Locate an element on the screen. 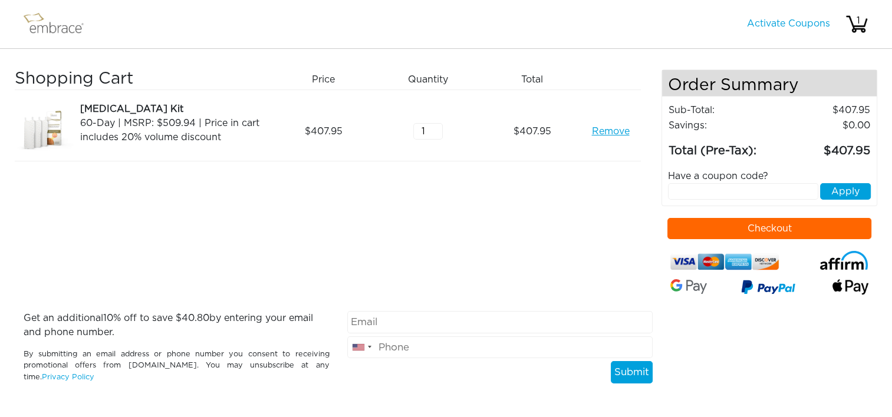  button: Checkout is located at coordinates (769, 229).